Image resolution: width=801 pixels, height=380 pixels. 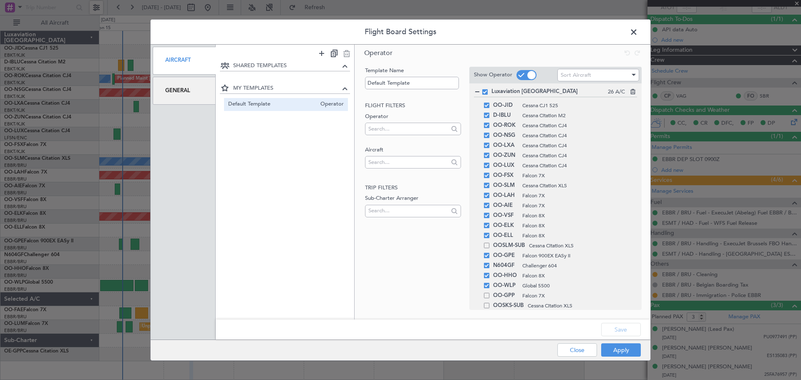 I want to click on span: OO-GPE, so click(x=506, y=256).